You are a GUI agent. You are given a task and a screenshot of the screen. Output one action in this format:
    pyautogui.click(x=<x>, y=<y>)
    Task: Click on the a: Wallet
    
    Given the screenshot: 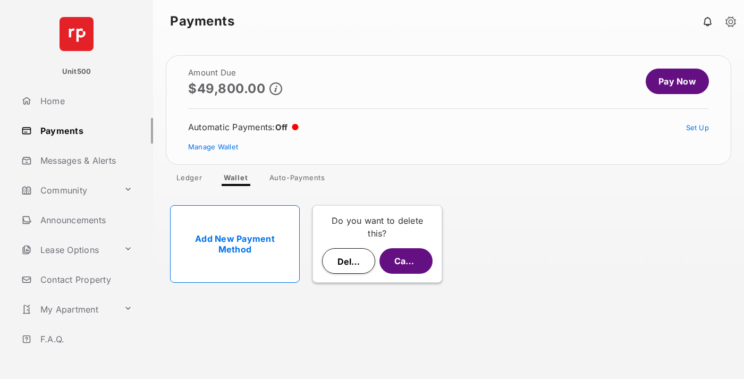 What is the action you would take?
    pyautogui.click(x=236, y=180)
    